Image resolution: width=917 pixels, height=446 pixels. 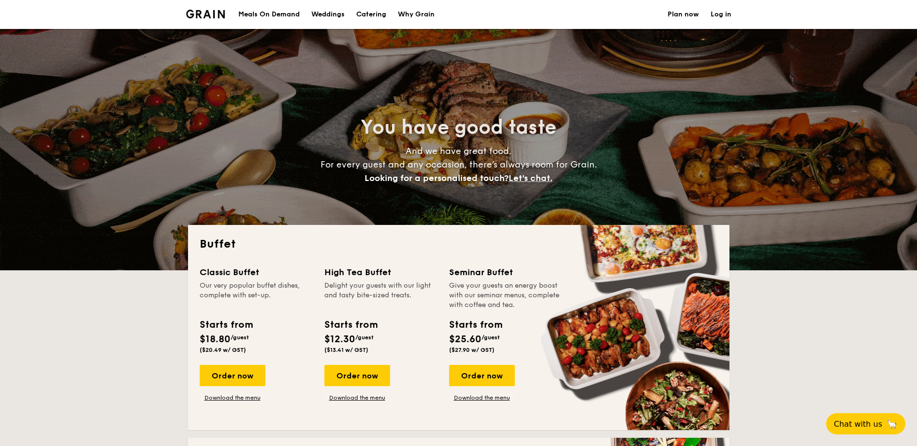 I want to click on div: Delight your guests with our light and tasty bite-sized treats., so click(x=381, y=296).